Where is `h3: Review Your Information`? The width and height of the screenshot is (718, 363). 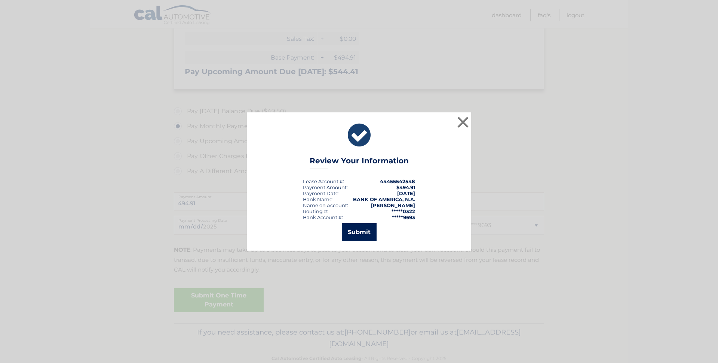 h3: Review Your Information is located at coordinates (359, 162).